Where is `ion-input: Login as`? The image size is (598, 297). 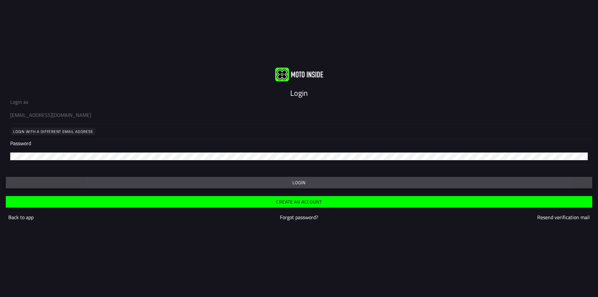
ion-input: Login as is located at coordinates (299, 111).